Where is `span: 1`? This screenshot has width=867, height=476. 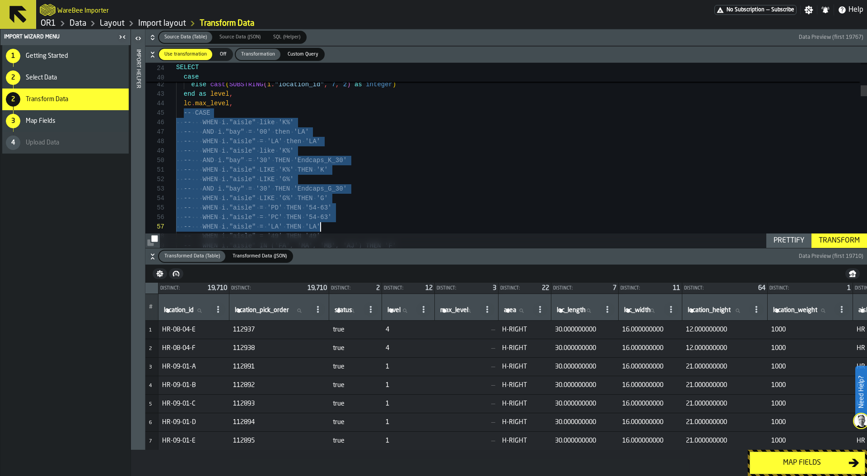
span: 1 is located at coordinates (408, 385).